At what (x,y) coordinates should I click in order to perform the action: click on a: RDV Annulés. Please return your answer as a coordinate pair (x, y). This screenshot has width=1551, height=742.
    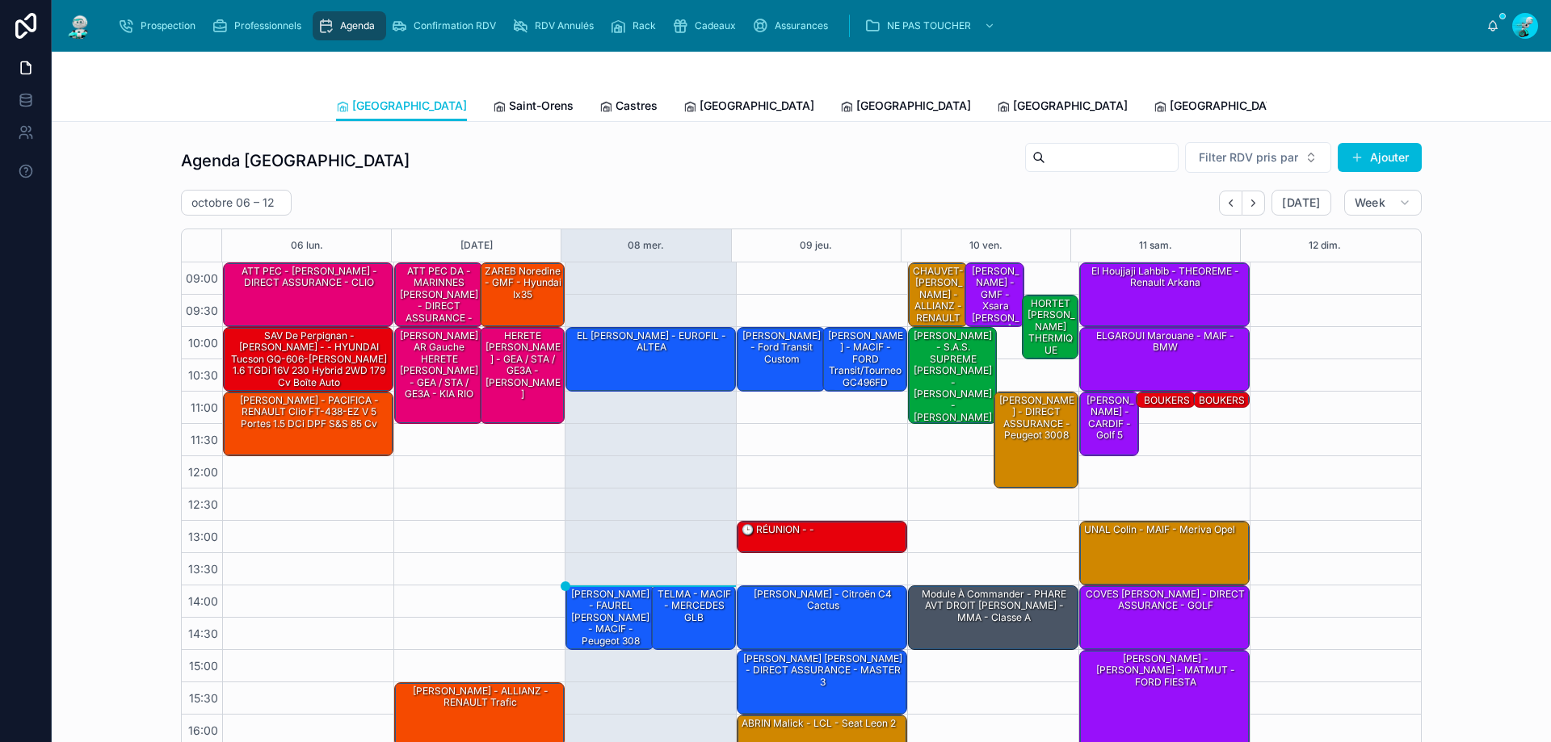
    Looking at the image, I should click on (556, 26).